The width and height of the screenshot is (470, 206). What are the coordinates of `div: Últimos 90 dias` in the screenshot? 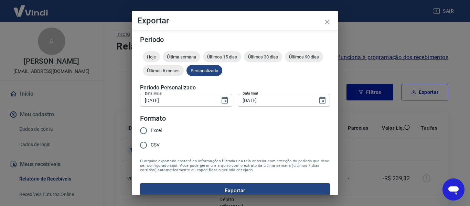 It's located at (304, 57).